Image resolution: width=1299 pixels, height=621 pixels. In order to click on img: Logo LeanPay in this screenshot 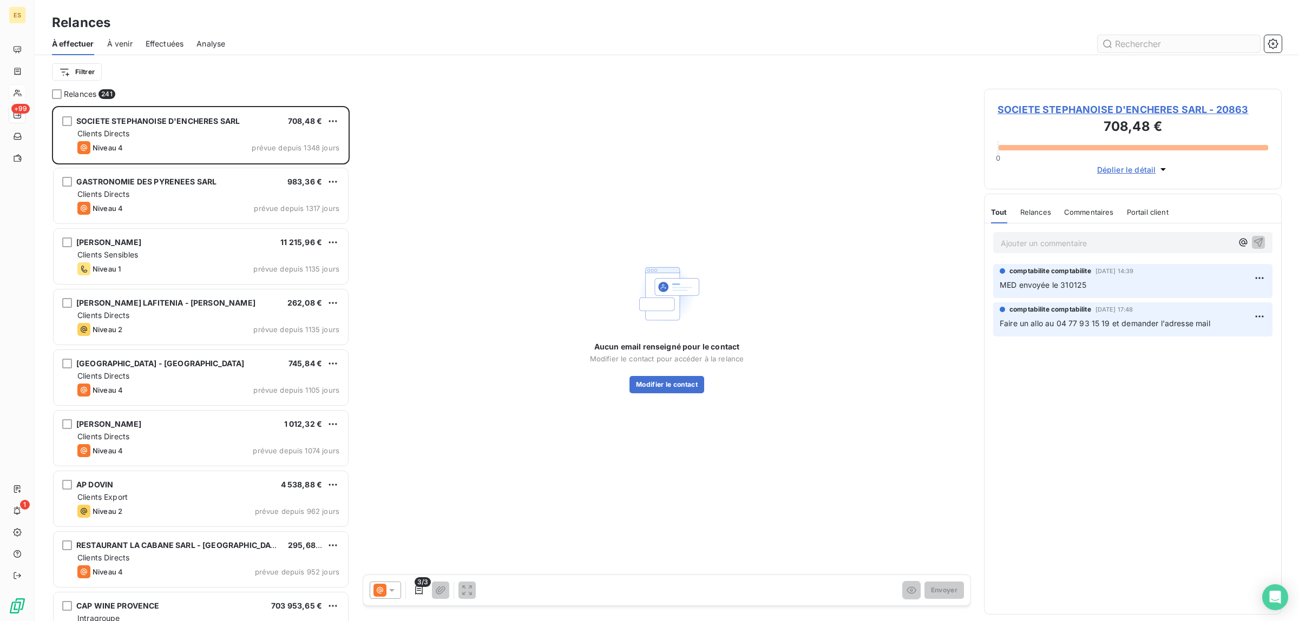, I will do `click(17, 606)`.